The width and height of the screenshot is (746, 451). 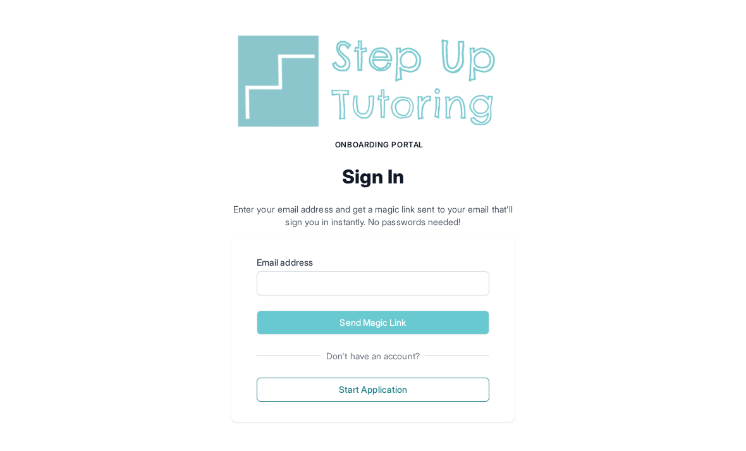 What do you see at coordinates (373, 356) in the screenshot?
I see `span: Don't have an account?` at bounding box center [373, 356].